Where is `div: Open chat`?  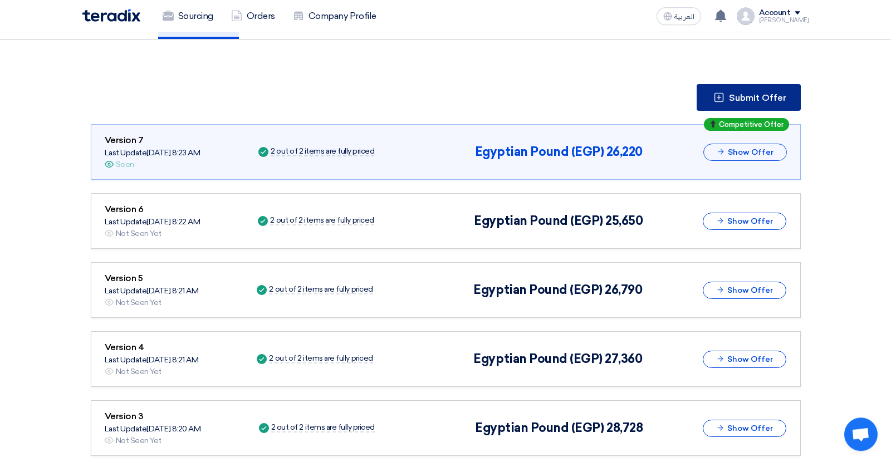 div: Open chat is located at coordinates (861, 435).